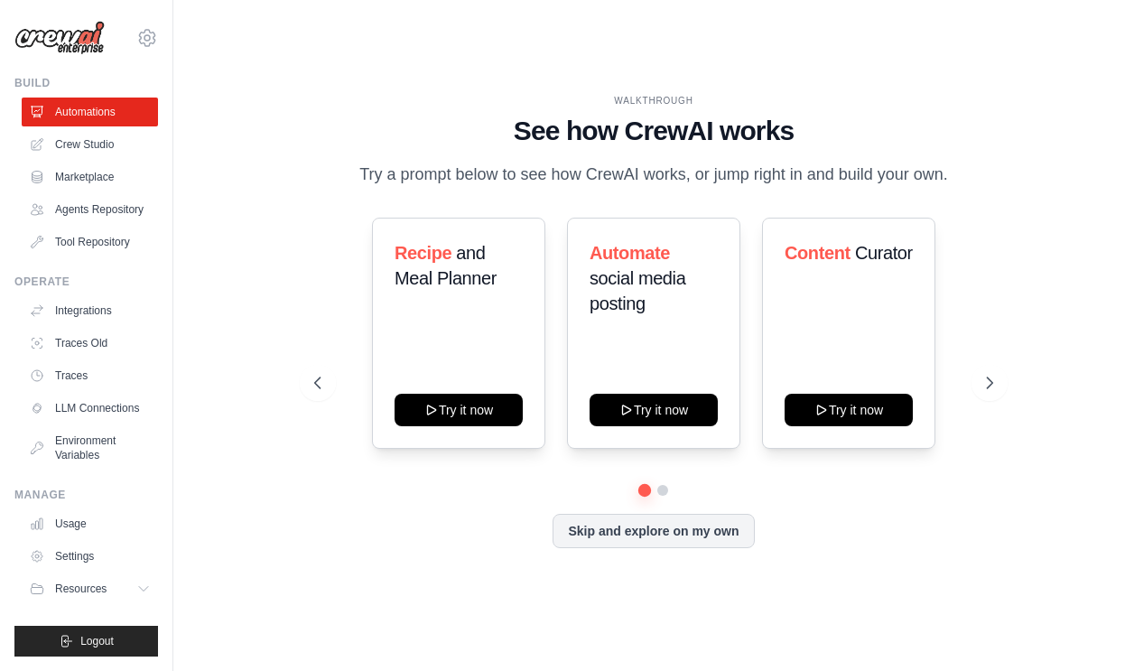 The image size is (1134, 671). I want to click on a: Integrations, so click(89, 311).